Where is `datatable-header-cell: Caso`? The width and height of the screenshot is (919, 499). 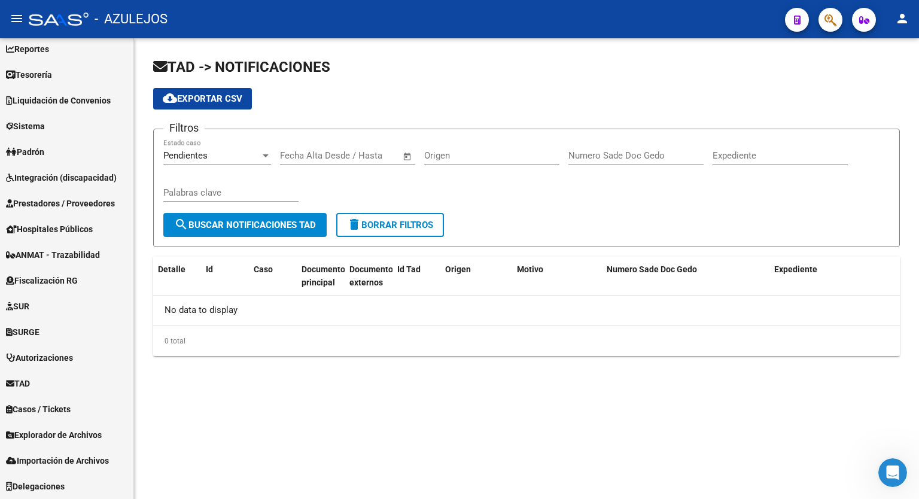 datatable-header-cell: Caso is located at coordinates (273, 277).